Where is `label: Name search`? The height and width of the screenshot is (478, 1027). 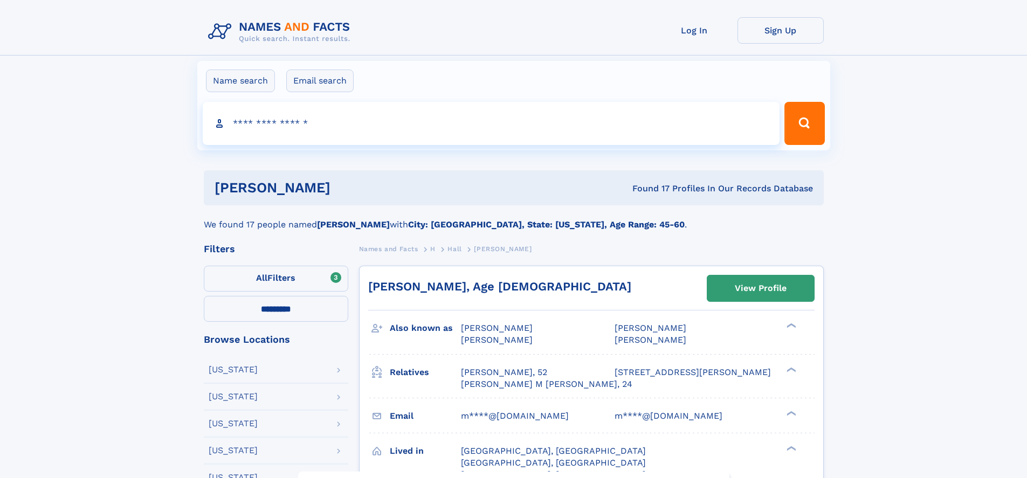
label: Name search is located at coordinates (240, 81).